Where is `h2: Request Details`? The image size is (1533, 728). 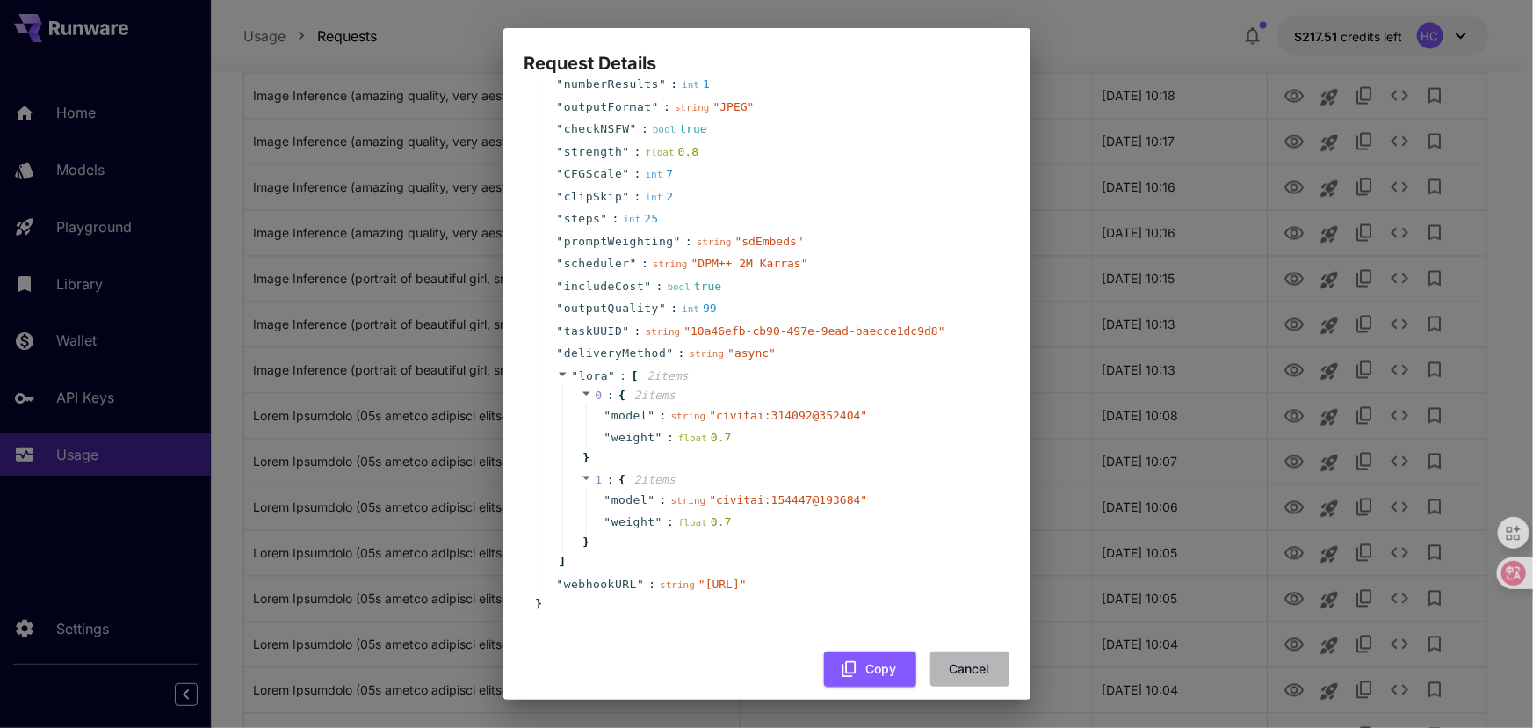
h2: Request Details is located at coordinates (767, 53).